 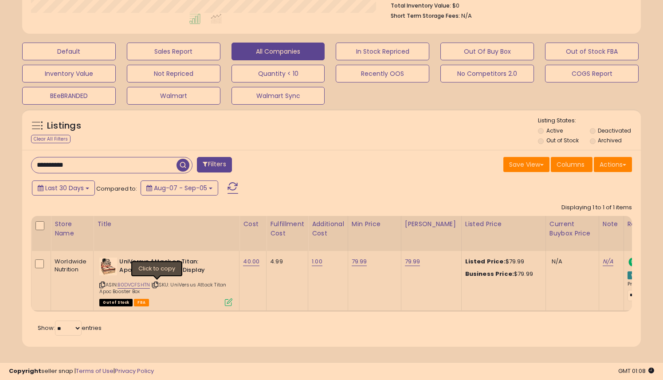 What do you see at coordinates (278, 96) in the screenshot?
I see `button: Walmart Sync` at bounding box center [278, 96].